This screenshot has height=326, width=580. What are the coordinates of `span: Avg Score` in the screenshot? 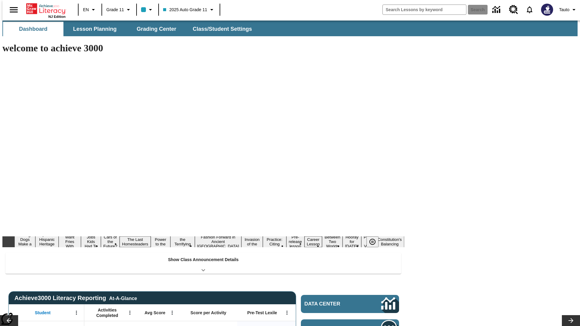 It's located at (155, 313).